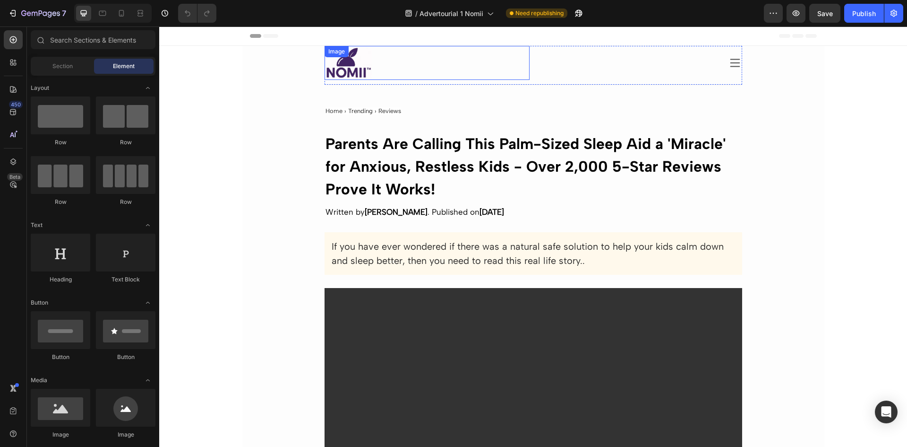 This screenshot has height=447, width=907. I want to click on div: Open Intercom Messenger, so click(887, 412).